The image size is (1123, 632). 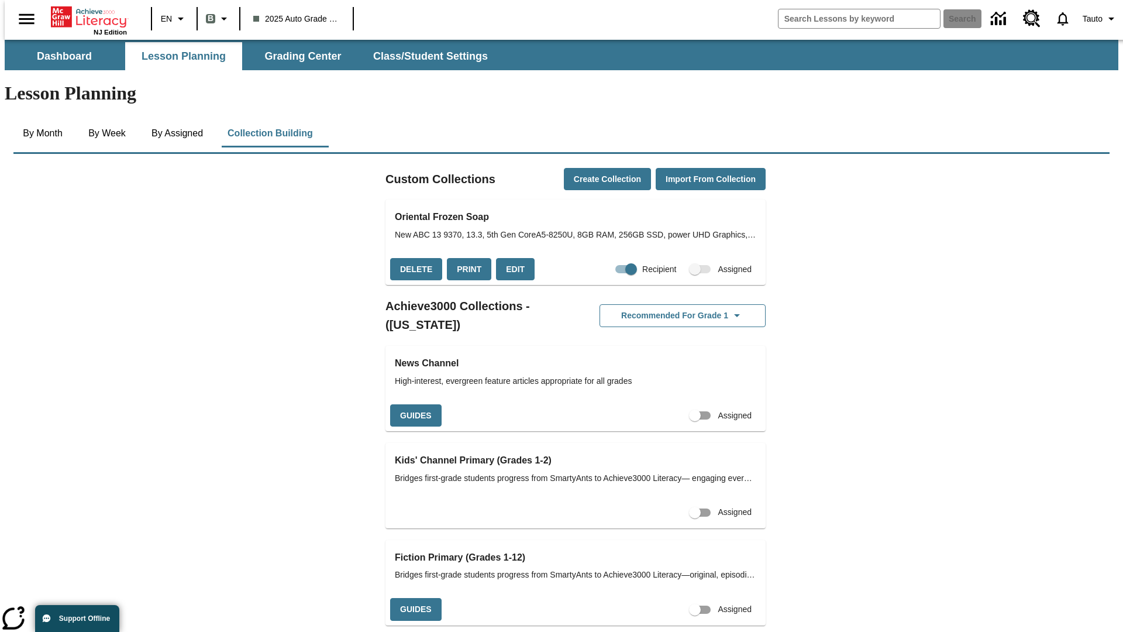 What do you see at coordinates (303, 56) in the screenshot?
I see `button: Grading Center` at bounding box center [303, 56].